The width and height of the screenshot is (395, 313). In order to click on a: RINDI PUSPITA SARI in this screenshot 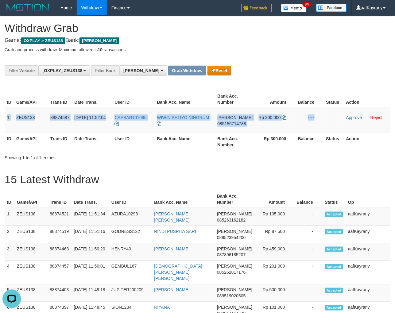, I will do `click(175, 232)`.